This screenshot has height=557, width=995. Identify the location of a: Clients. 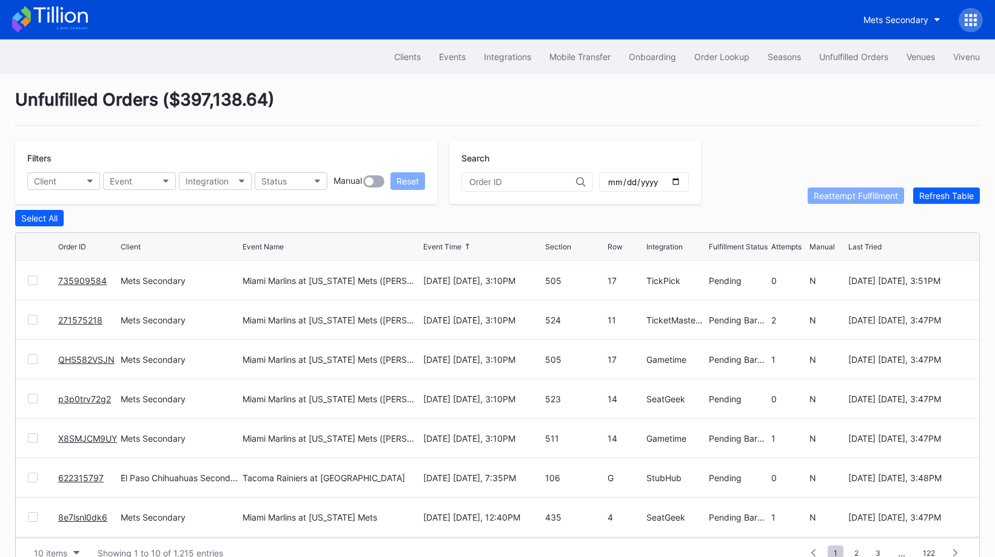
(408, 56).